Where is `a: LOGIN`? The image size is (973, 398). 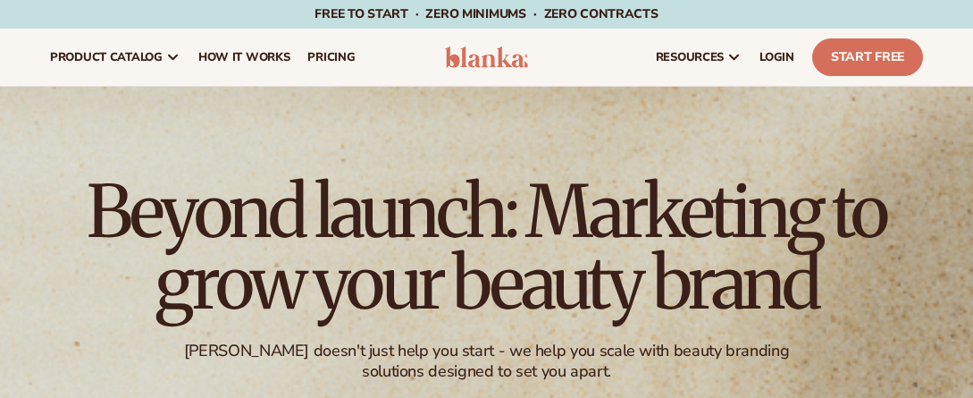 a: LOGIN is located at coordinates (776, 57).